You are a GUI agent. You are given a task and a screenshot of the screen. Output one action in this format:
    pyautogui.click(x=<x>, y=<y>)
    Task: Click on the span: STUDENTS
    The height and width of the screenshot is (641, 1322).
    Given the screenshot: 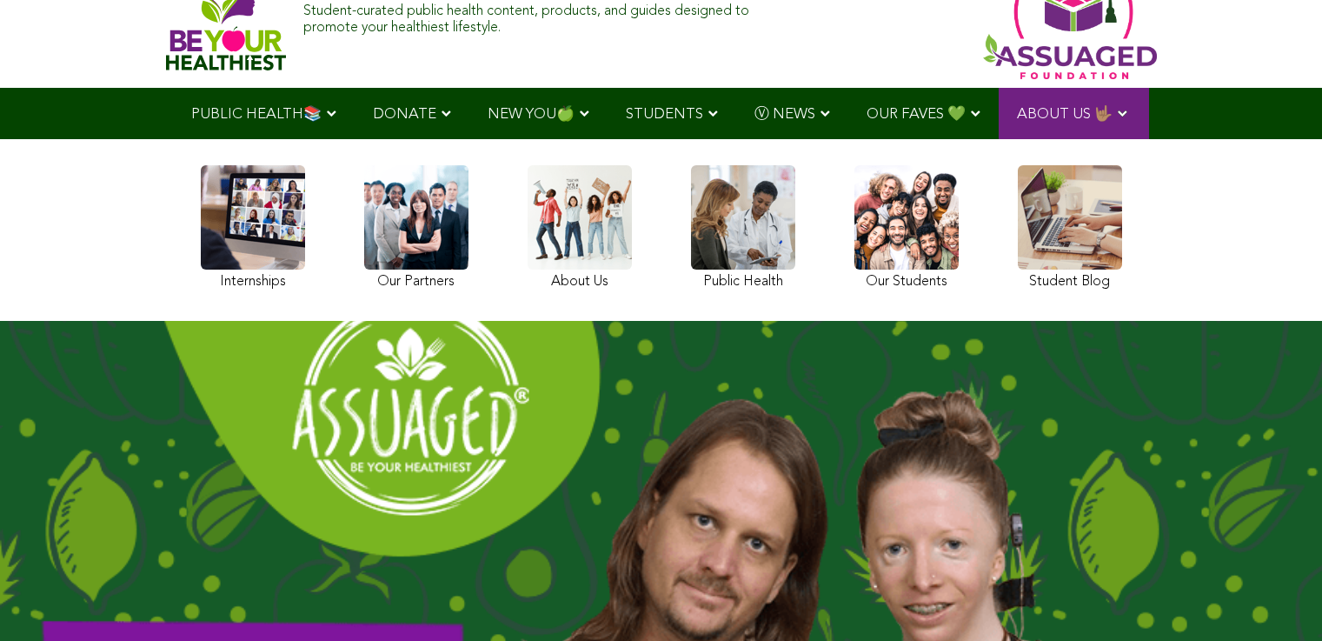 What is the action you would take?
    pyautogui.click(x=664, y=114)
    